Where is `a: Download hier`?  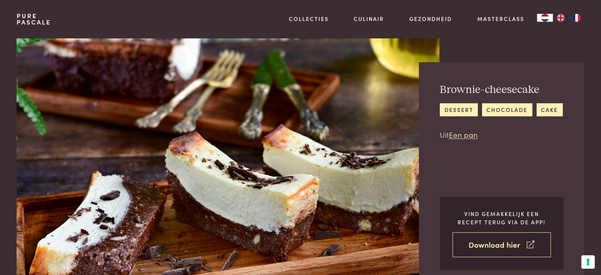
a: Download hier is located at coordinates (501, 244).